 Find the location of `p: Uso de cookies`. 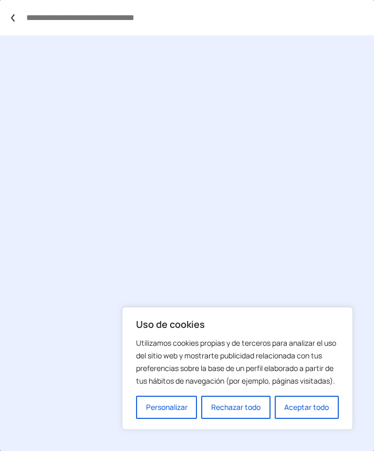

p: Uso de cookies is located at coordinates (238, 324).